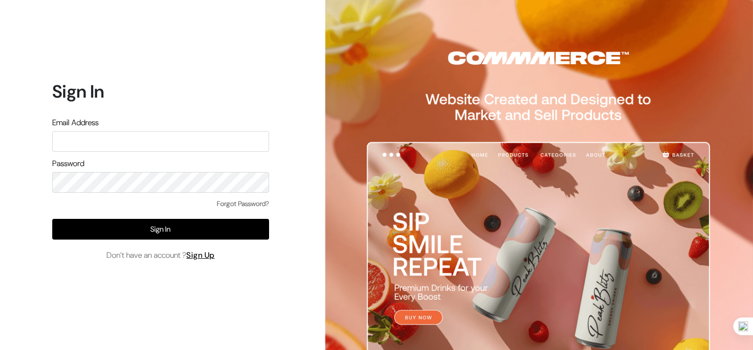 This screenshot has width=753, height=350. I want to click on label: Email Address, so click(75, 123).